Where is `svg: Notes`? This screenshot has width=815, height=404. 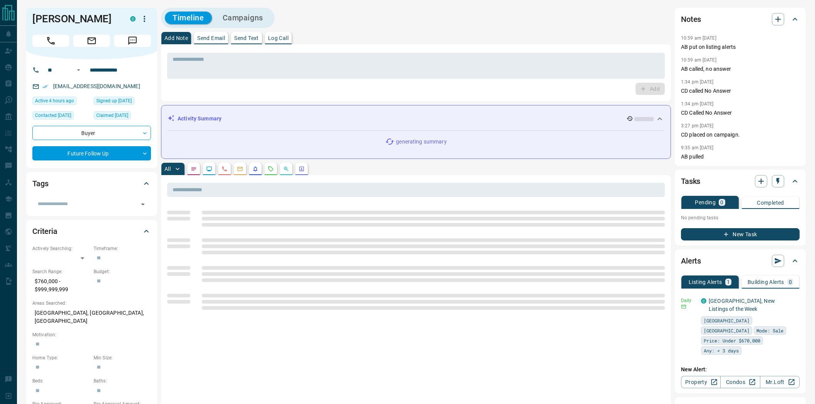
svg: Notes is located at coordinates (194, 169).